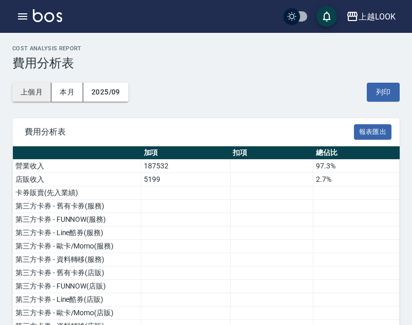  Describe the element at coordinates (77, 166) in the screenshot. I see `td: 營業收入` at that location.